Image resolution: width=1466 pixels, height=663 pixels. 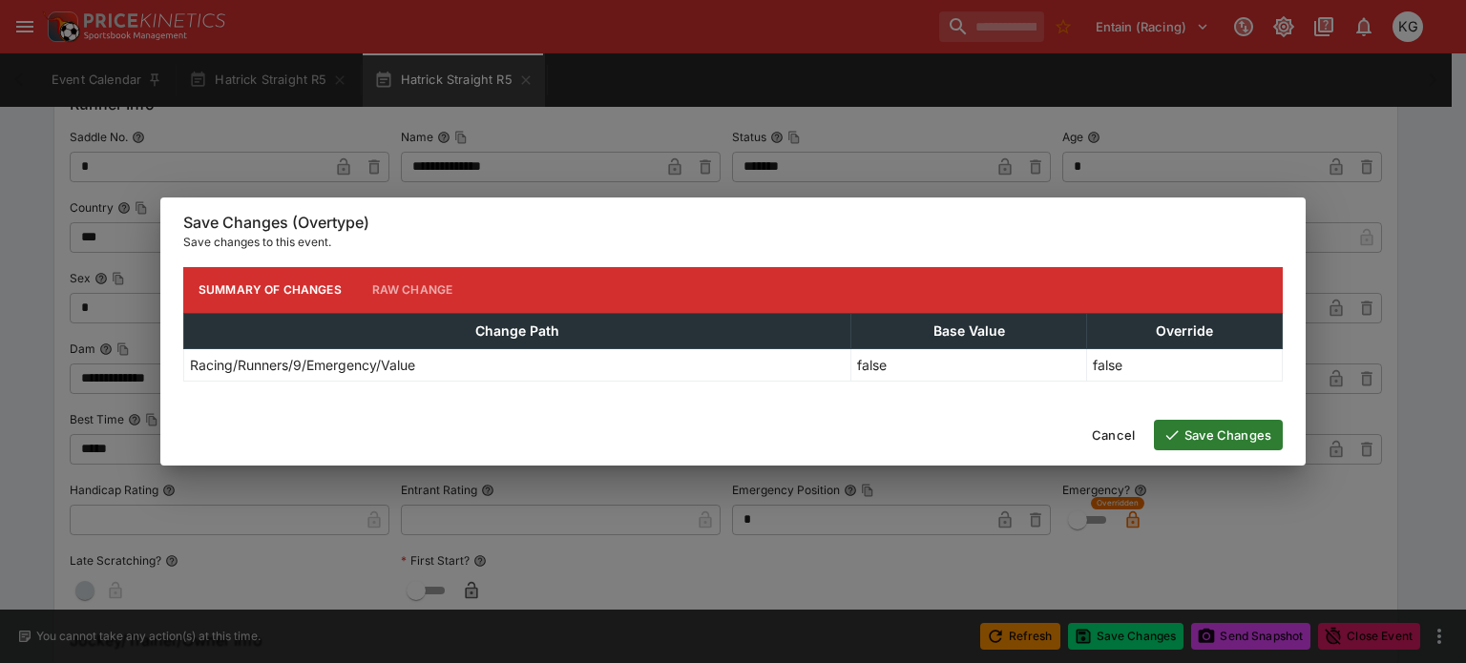 What do you see at coordinates (517, 330) in the screenshot?
I see `th: Change Path` at bounding box center [517, 330].